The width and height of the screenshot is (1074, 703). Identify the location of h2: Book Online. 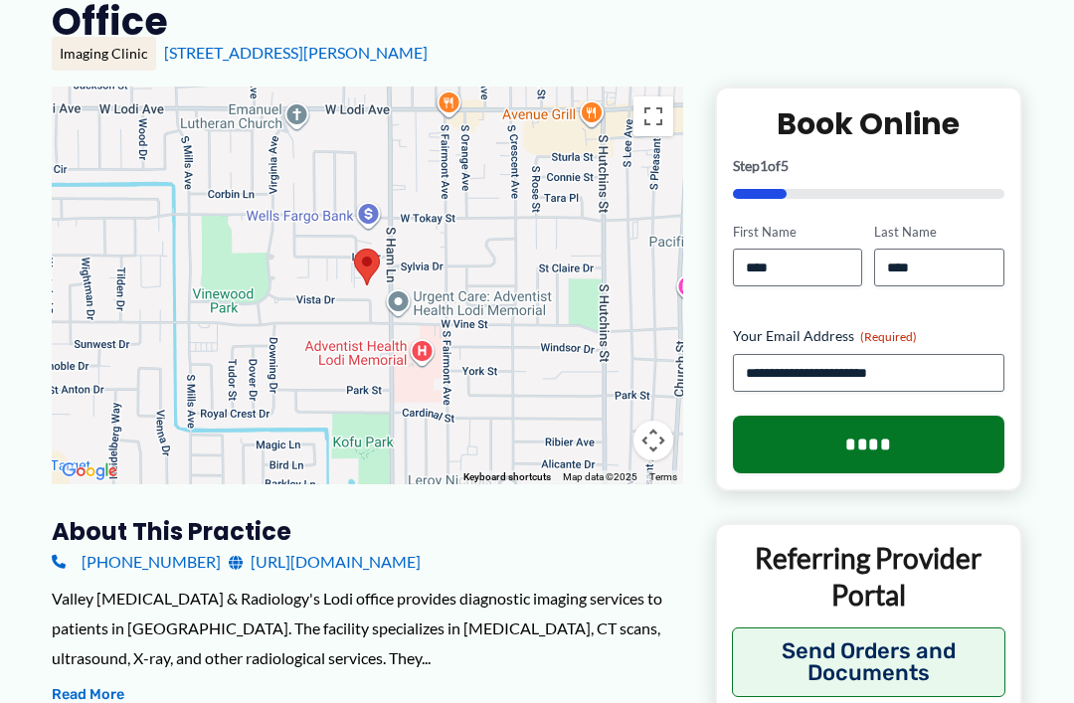
(868, 123).